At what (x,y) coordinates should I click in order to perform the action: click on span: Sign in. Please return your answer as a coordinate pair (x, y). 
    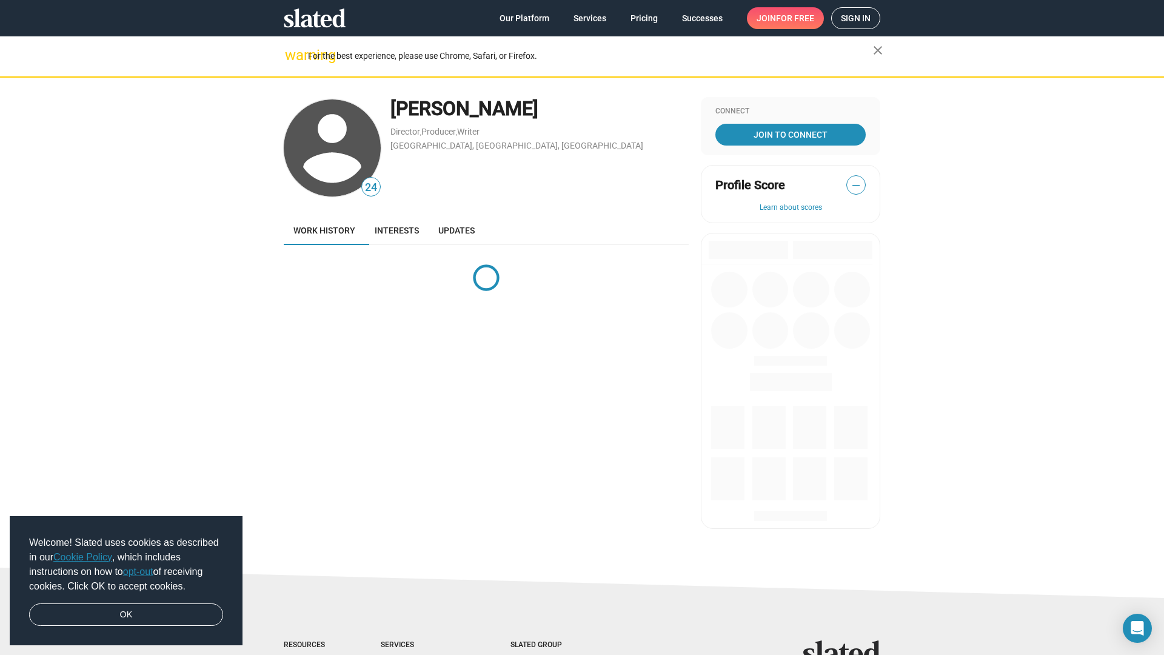
    Looking at the image, I should click on (855, 18).